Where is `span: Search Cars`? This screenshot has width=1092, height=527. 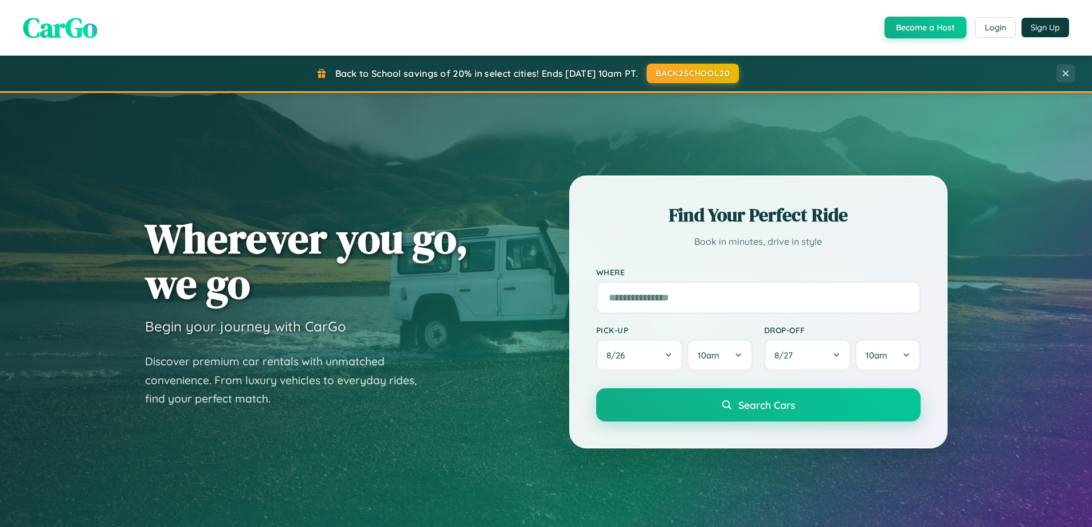
span: Search Cars is located at coordinates (767, 405).